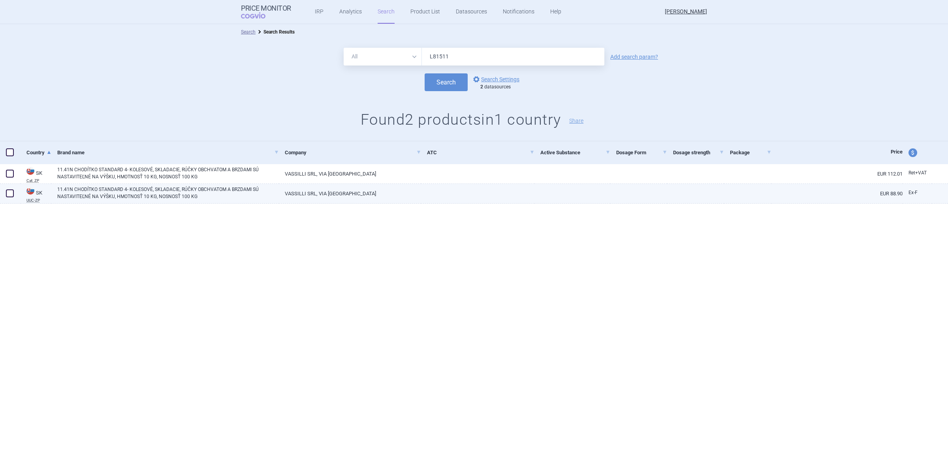 The height and width of the screenshot is (466, 948). I want to click on a: ATC, so click(481, 152).